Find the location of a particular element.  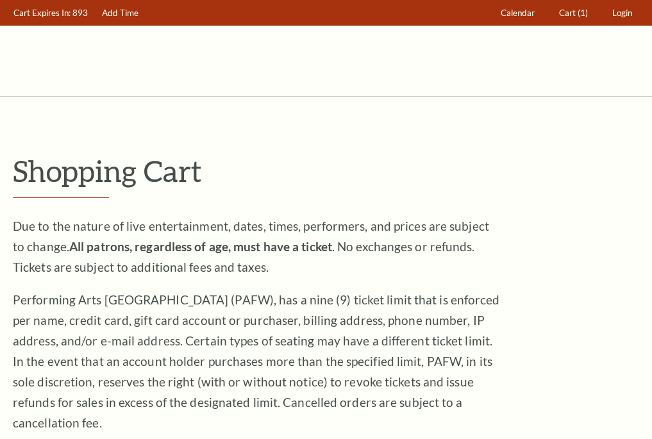

span: (1) is located at coordinates (583, 13).